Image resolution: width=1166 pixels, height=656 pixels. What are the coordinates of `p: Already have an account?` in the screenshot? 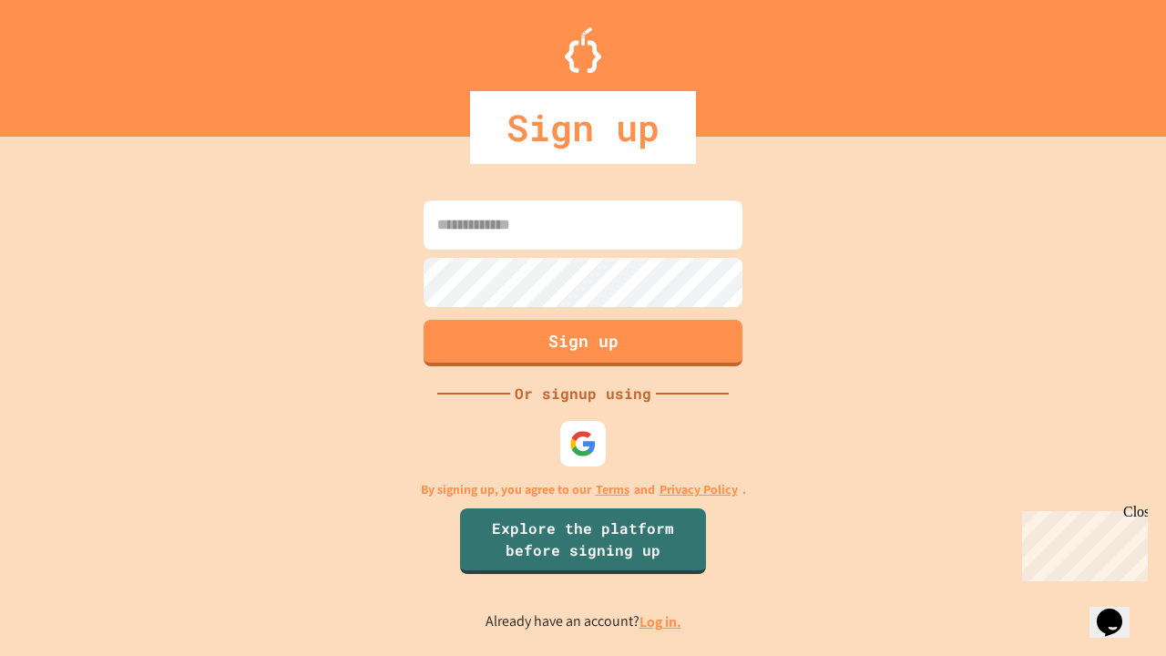 It's located at (583, 621).